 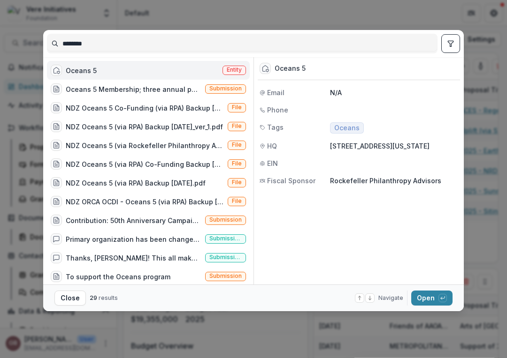 I want to click on span: 29, so click(x=93, y=298).